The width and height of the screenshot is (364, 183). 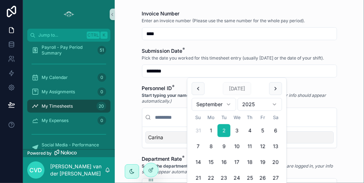 What do you see at coordinates (69, 121) in the screenshot?
I see `a: My Expenses0` at bounding box center [69, 121].